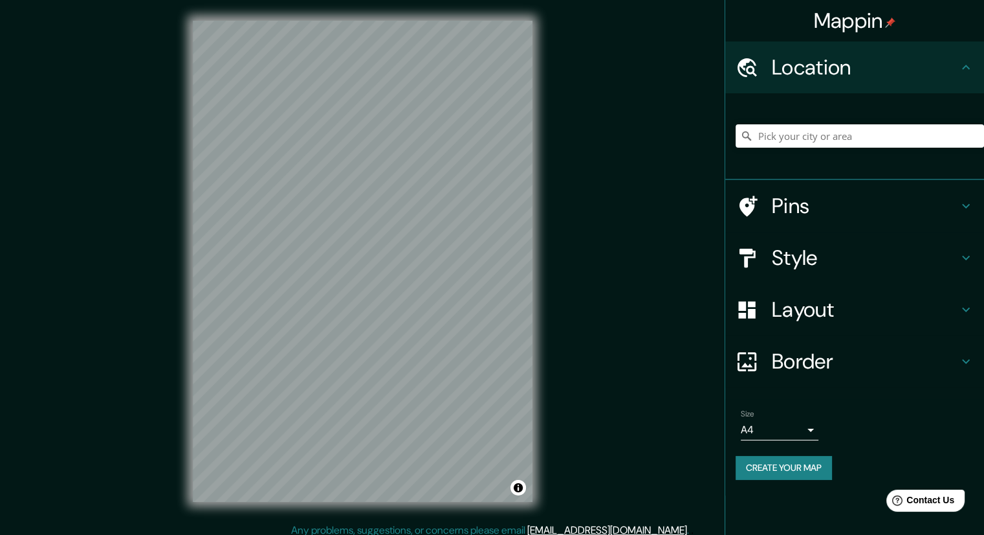 The width and height of the screenshot is (984, 535). I want to click on img: pin-icon.png, so click(891, 23).